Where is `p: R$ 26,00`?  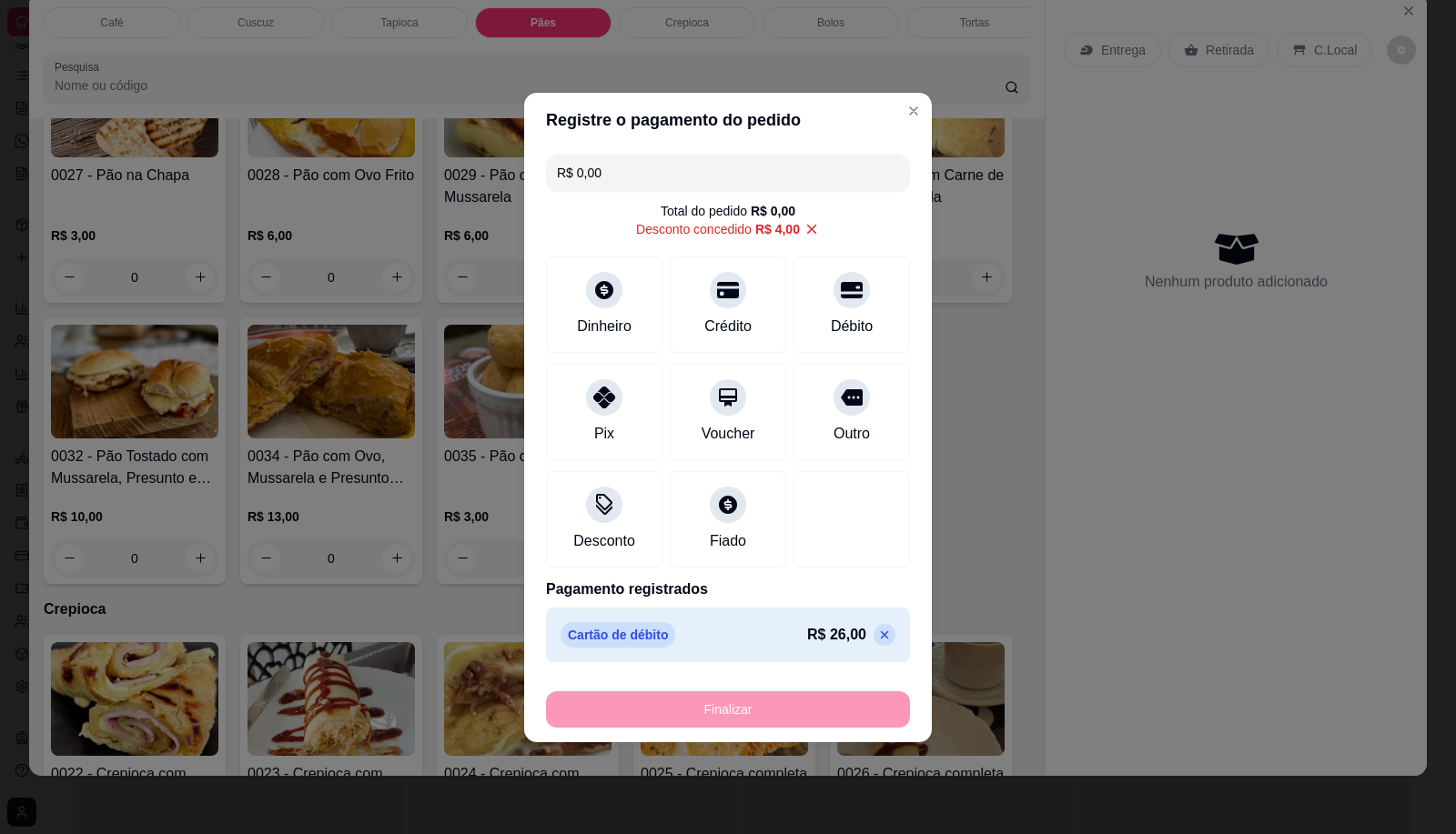
p: R$ 26,00 is located at coordinates (836, 635).